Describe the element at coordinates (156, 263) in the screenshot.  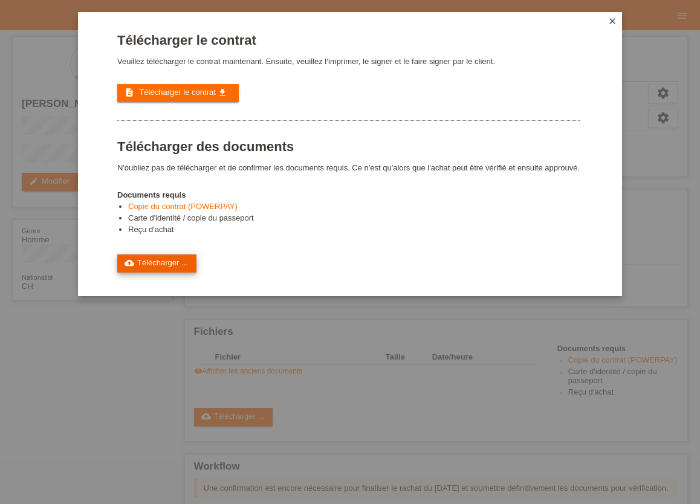
I see `a: cloud_uploadTélécharger ...` at that location.